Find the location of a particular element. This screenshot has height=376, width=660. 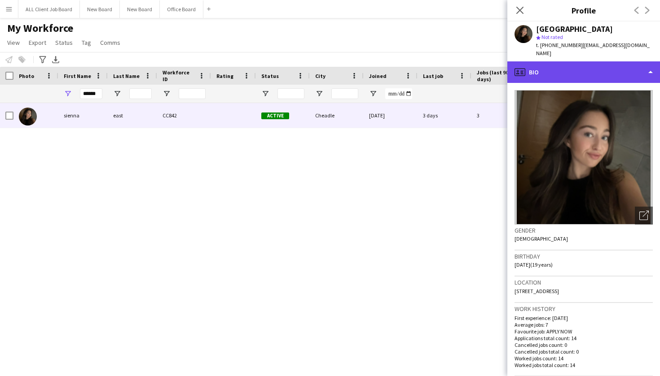

p: Average jobs: 7 is located at coordinates (583, 325).